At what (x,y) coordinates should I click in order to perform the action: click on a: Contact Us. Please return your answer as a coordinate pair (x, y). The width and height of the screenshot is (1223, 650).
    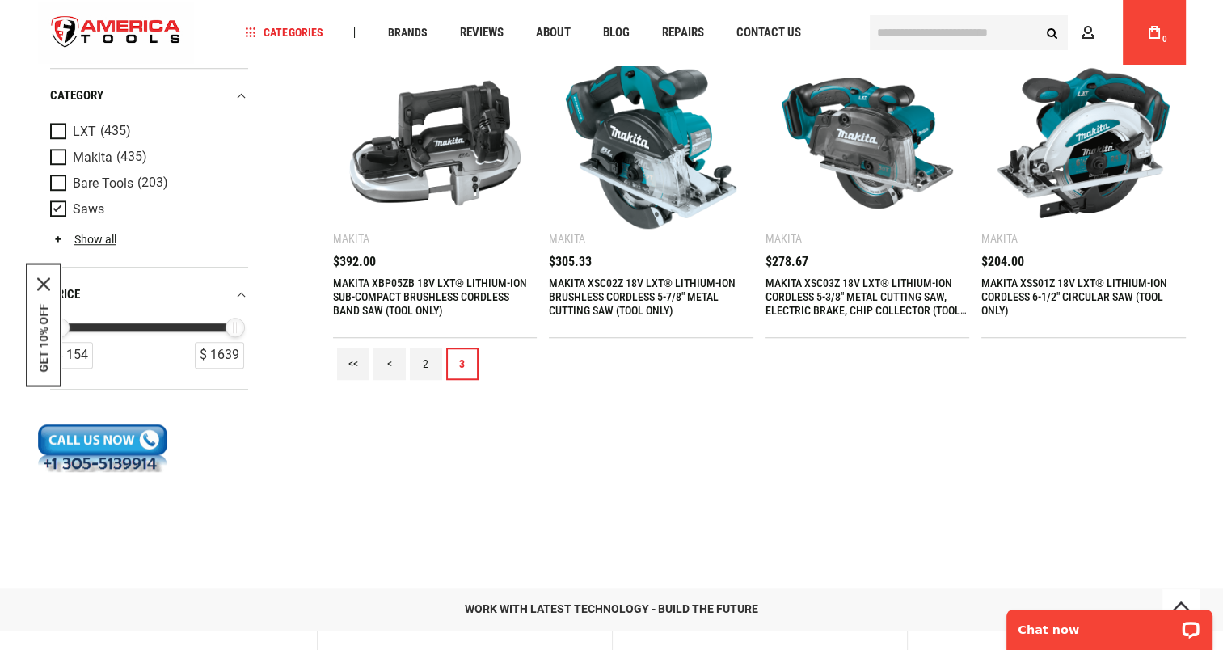
    Looking at the image, I should click on (768, 32).